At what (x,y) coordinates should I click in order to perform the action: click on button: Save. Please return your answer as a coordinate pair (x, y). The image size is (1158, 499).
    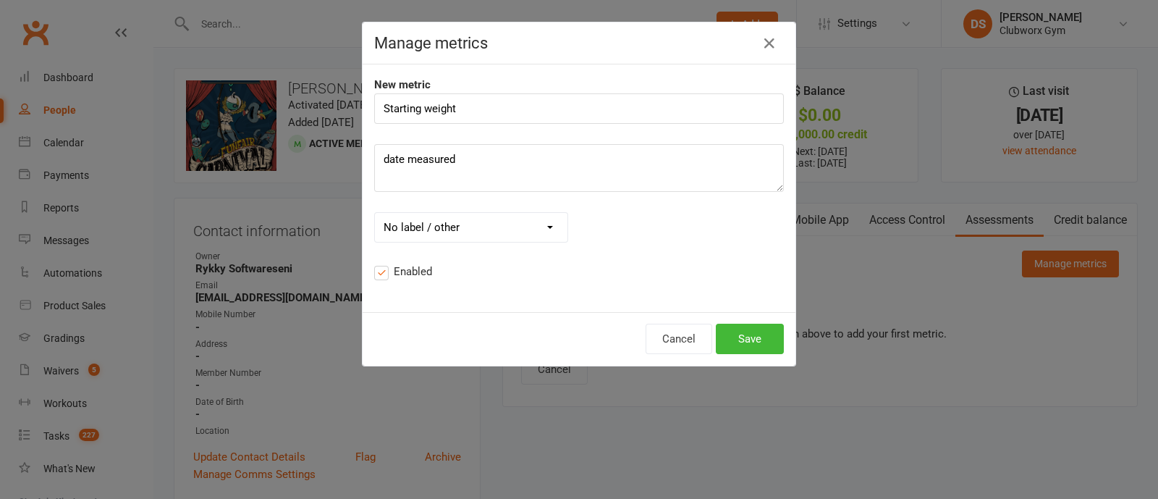
    Looking at the image, I should click on (750, 339).